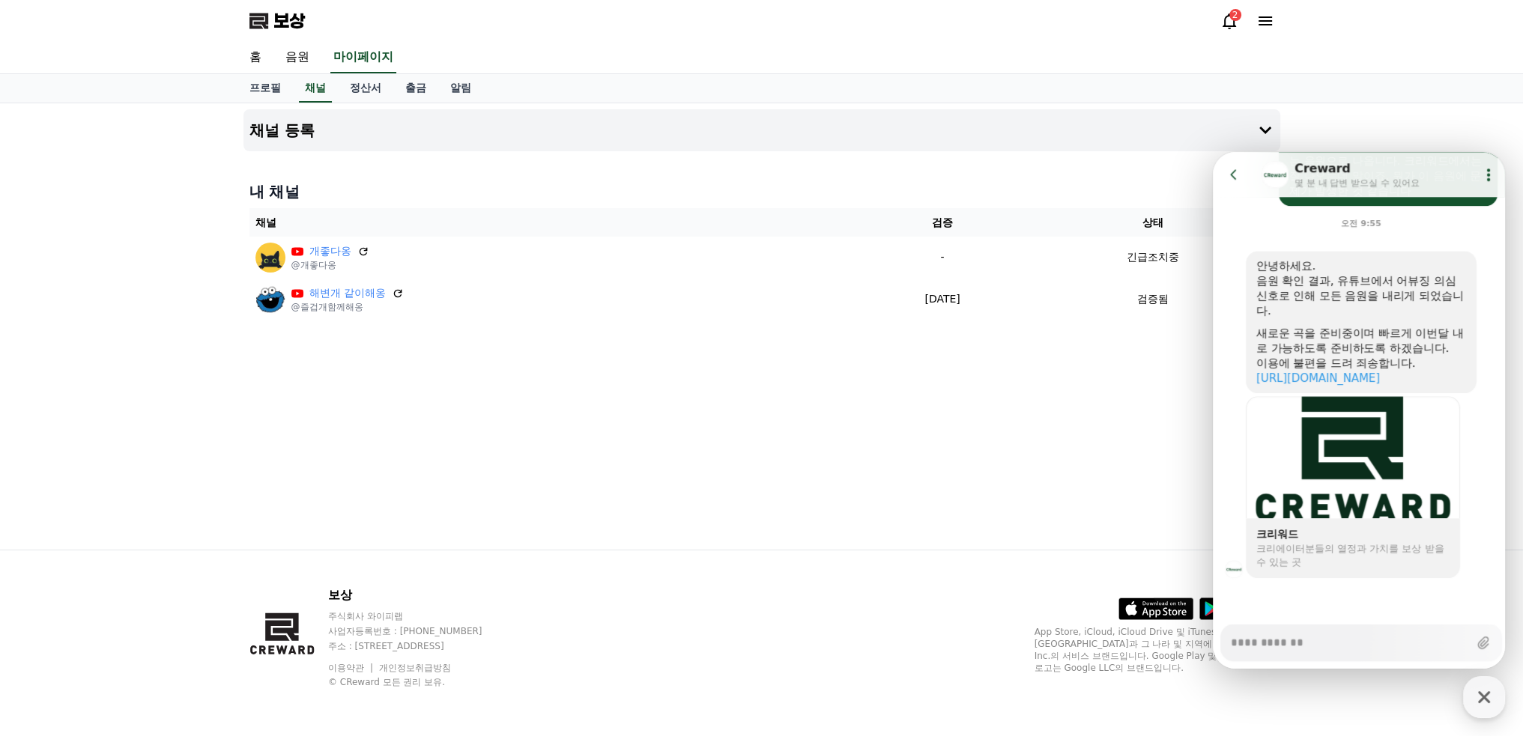 The height and width of the screenshot is (736, 1523). I want to click on a: 음원, so click(297, 58).